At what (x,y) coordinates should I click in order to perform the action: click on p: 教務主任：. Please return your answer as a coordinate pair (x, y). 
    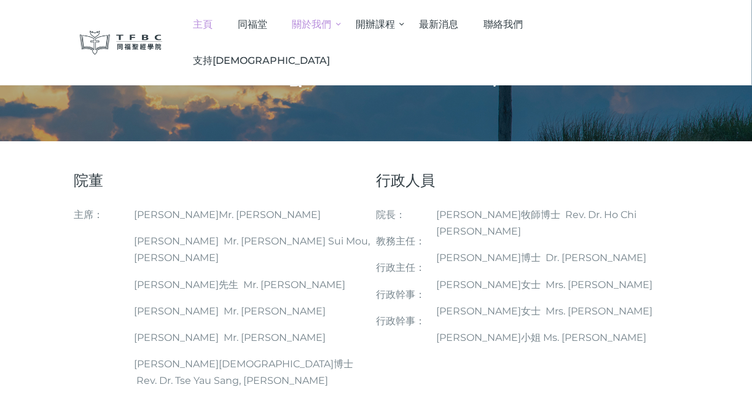
    Looking at the image, I should click on (406, 241).